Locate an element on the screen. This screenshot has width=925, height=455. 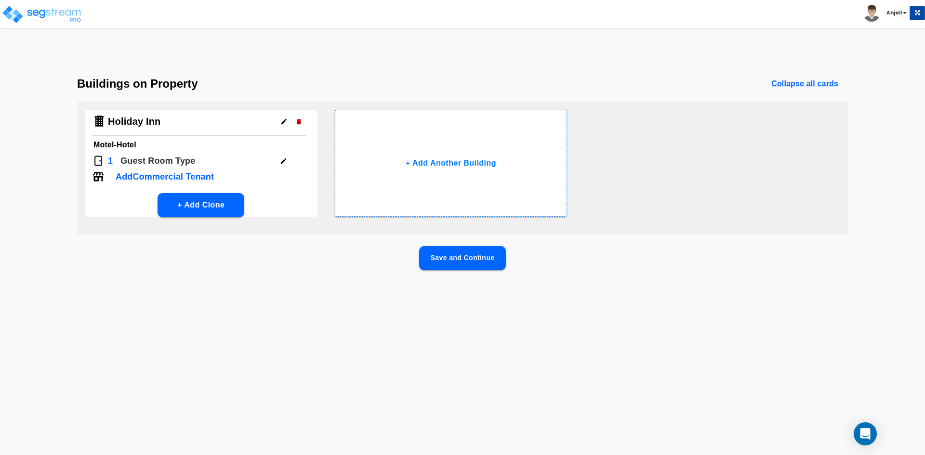
p: Add Commercial Tenant is located at coordinates (165, 177).